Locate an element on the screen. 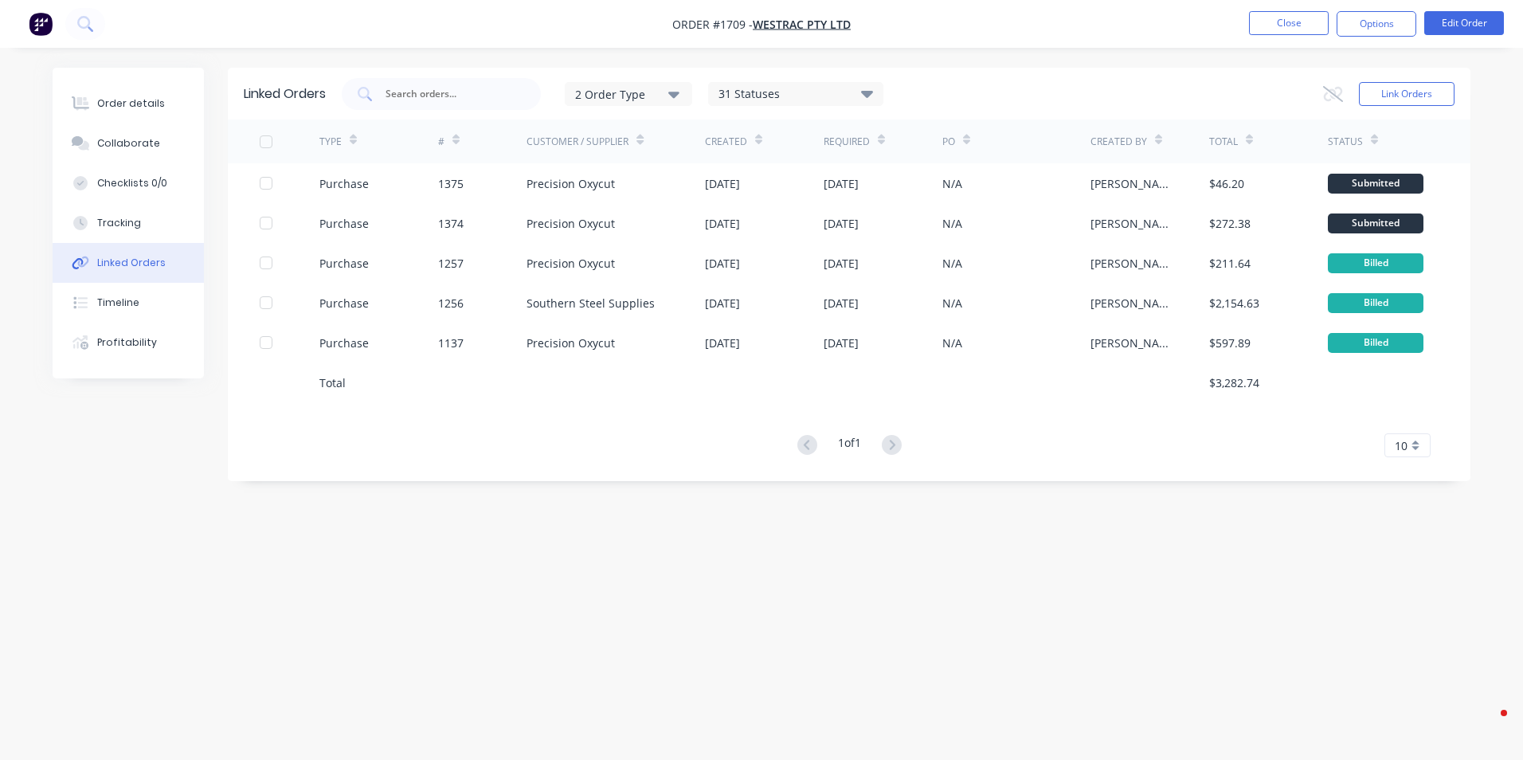 This screenshot has width=1523, height=760. span: Order #1709 - is located at coordinates (712, 24).